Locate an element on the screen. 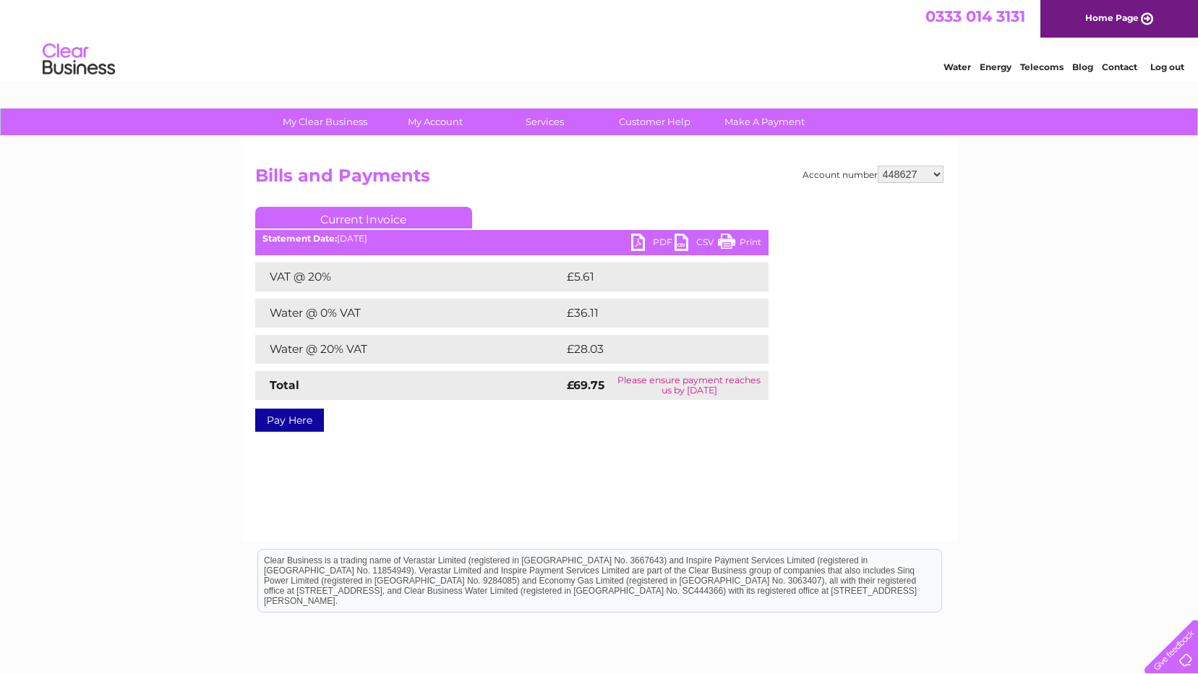 The height and width of the screenshot is (674, 1198). td: £5.61 is located at coordinates (648, 277).